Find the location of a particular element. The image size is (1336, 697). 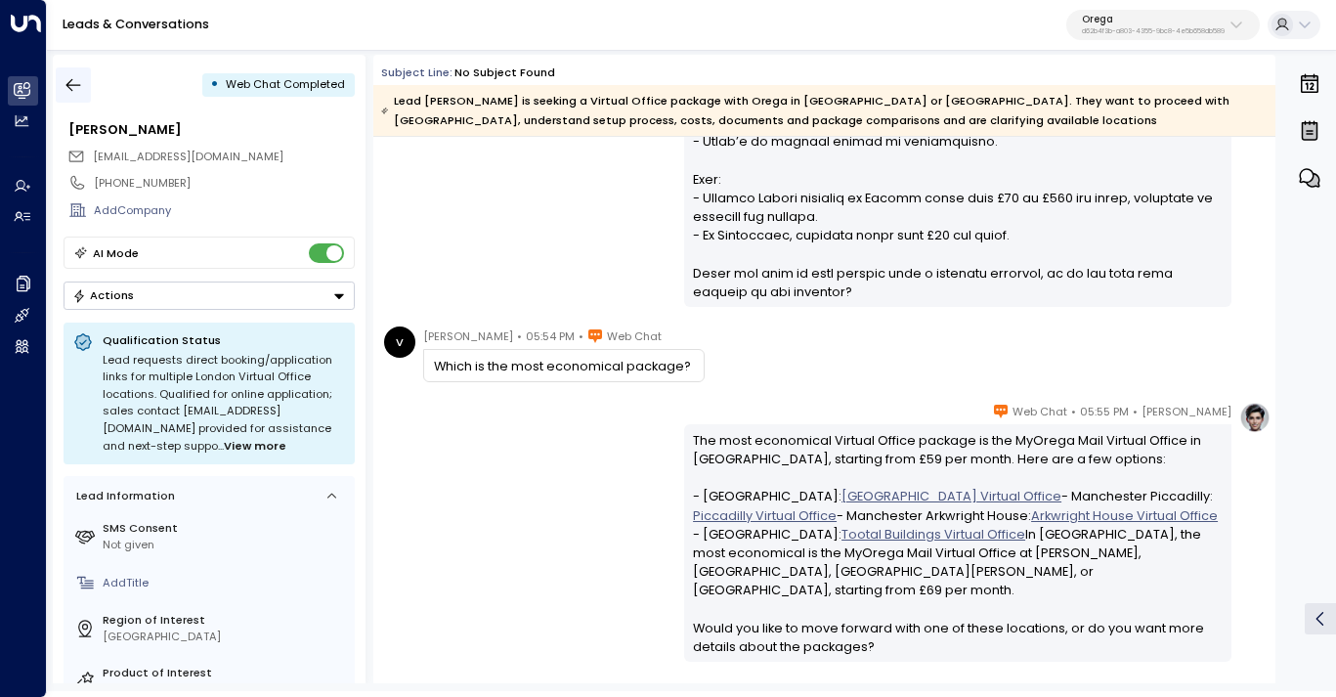

div: Button group with a nested menu is located at coordinates (209, 295).